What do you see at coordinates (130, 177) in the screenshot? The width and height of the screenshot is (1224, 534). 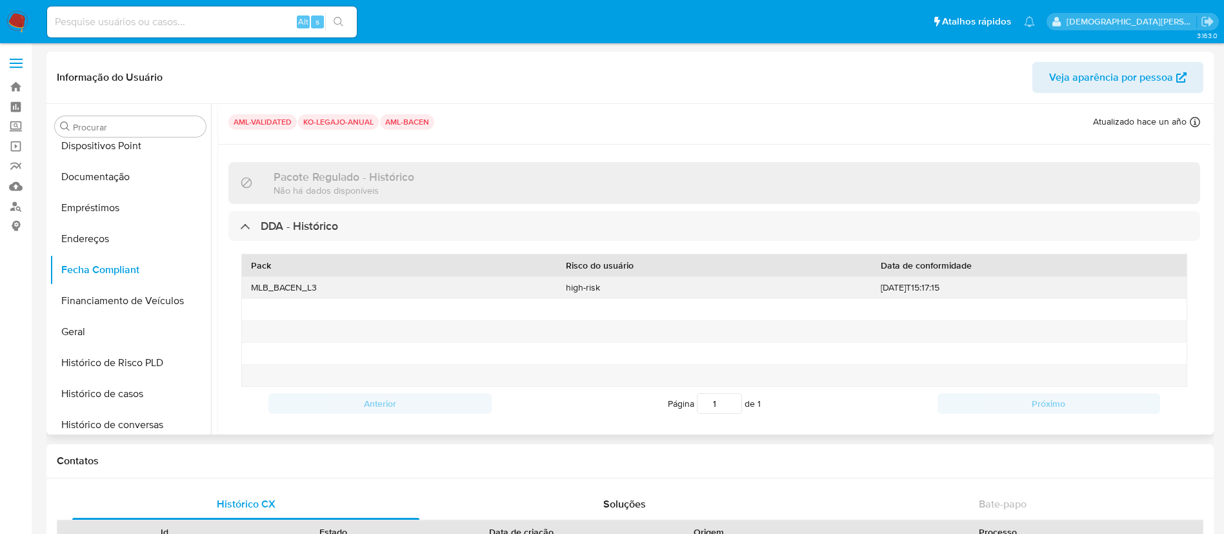 I see `button: Documentação` at bounding box center [130, 177].